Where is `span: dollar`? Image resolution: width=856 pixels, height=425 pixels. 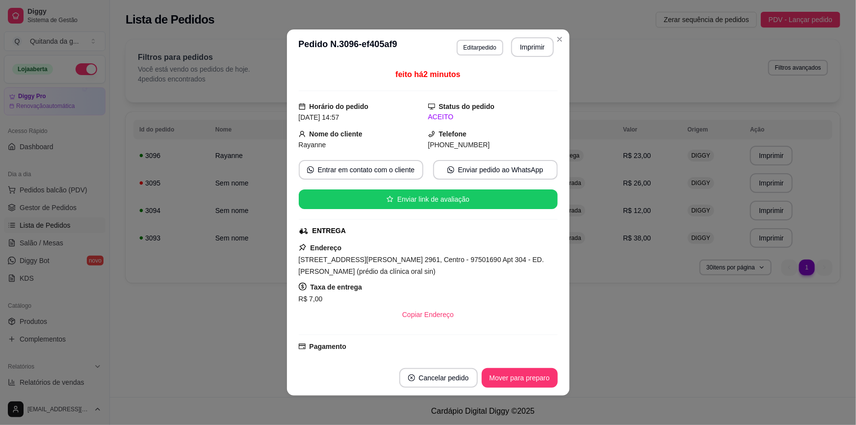 span: dollar is located at coordinates (303, 287).